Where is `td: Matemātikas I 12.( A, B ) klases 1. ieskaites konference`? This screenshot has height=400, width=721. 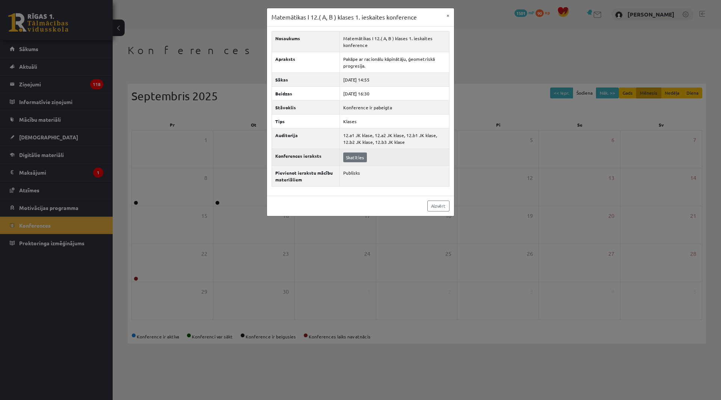 td: Matemātikas I 12.( A, B ) klases 1. ieskaites konference is located at coordinates (394, 41).